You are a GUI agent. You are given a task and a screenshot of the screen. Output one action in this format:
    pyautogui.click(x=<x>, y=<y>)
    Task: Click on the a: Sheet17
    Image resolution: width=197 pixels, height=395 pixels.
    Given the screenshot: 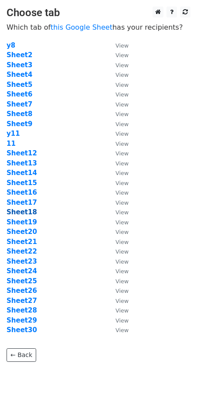 What is the action you would take?
    pyautogui.click(x=22, y=203)
    